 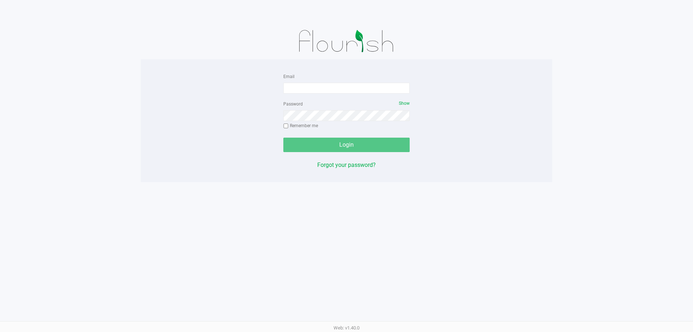 I want to click on button: Forgot your password?, so click(x=346, y=165).